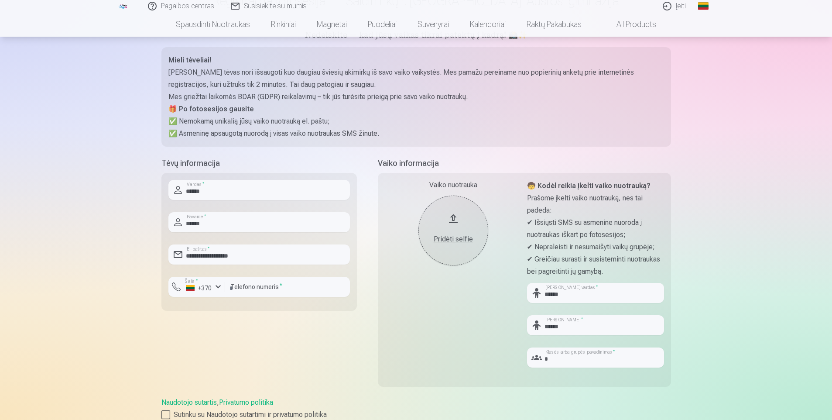 The image size is (832, 420). I want to click on p: Prašome įkelti vaiko nuotrauką, nes tai padeda:, so click(596, 204).